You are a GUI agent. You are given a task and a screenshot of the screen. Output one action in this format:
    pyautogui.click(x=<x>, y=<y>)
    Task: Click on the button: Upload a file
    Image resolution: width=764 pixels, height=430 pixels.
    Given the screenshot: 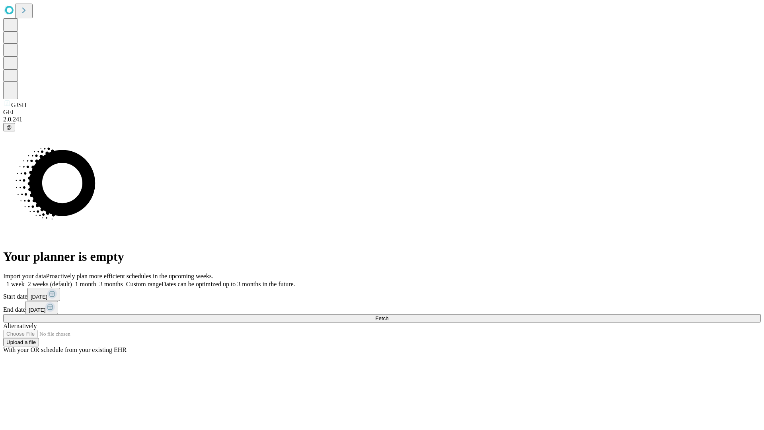 What is the action you would take?
    pyautogui.click(x=21, y=342)
    